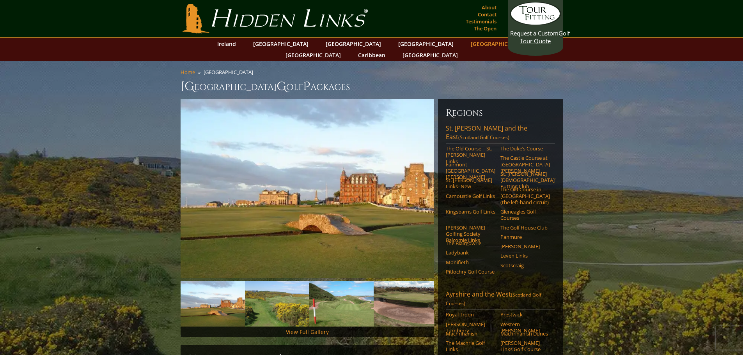 Image resolution: width=743 pixels, height=355 pixels. I want to click on a: The Open, so click(485, 28).